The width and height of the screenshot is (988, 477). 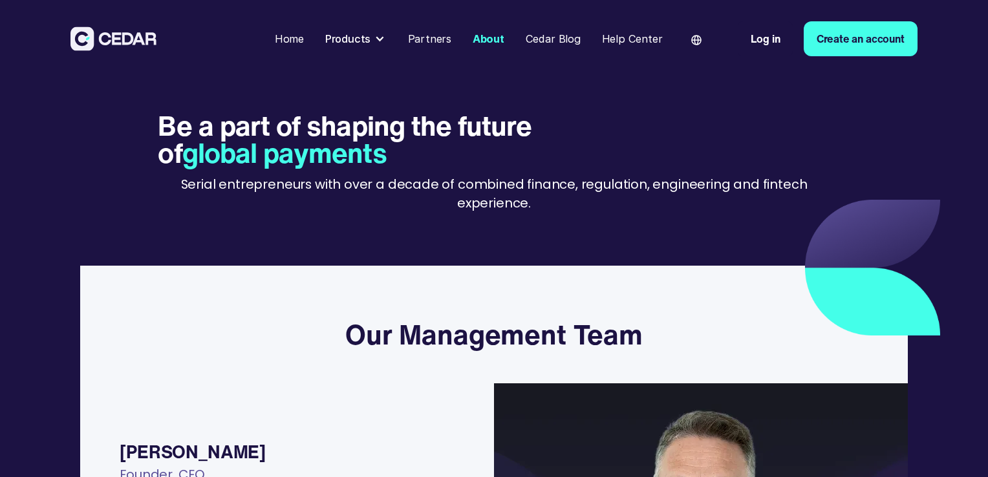 What do you see at coordinates (430, 39) in the screenshot?
I see `div: Partners` at bounding box center [430, 39].